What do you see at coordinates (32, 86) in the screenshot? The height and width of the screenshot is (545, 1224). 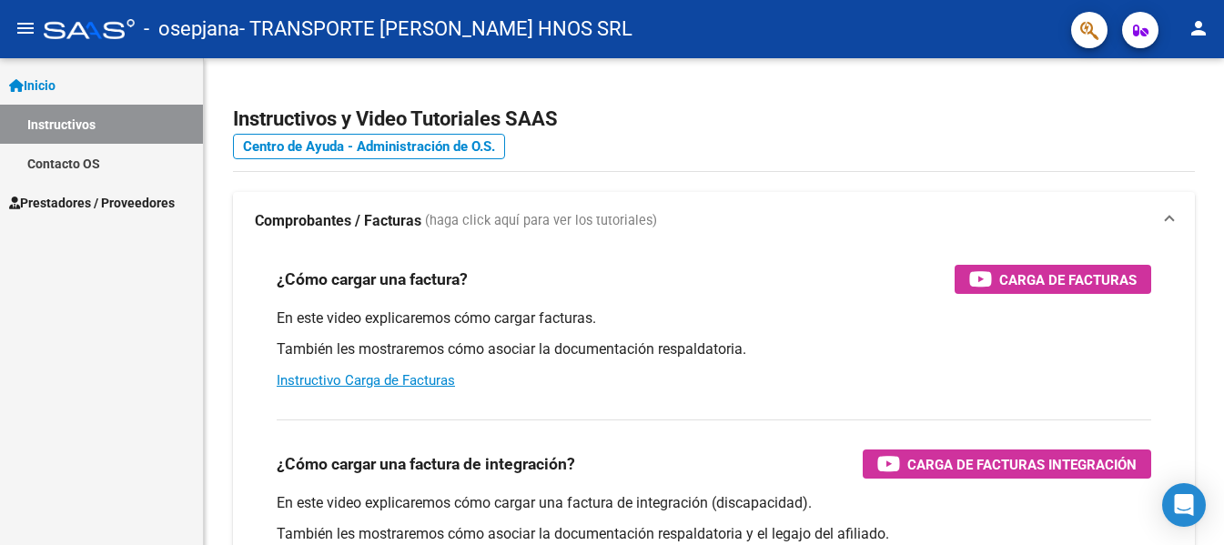 I see `span: Inicio` at bounding box center [32, 86].